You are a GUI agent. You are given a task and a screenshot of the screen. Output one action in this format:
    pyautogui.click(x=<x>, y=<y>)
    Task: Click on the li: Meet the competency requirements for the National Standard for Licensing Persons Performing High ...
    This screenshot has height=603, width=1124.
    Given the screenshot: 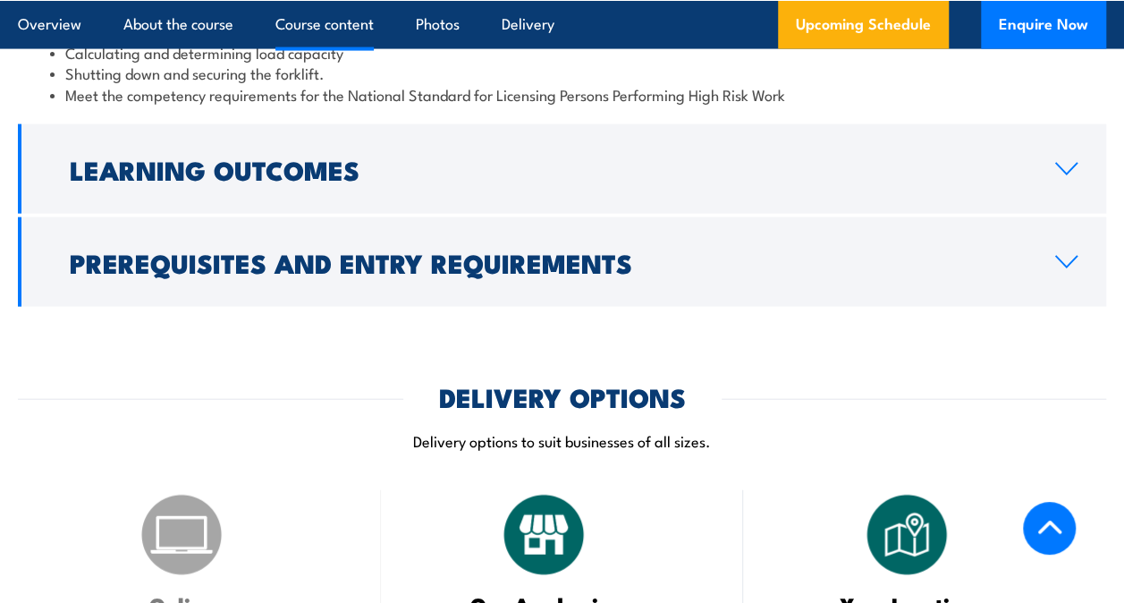 What is the action you would take?
    pyautogui.click(x=562, y=94)
    